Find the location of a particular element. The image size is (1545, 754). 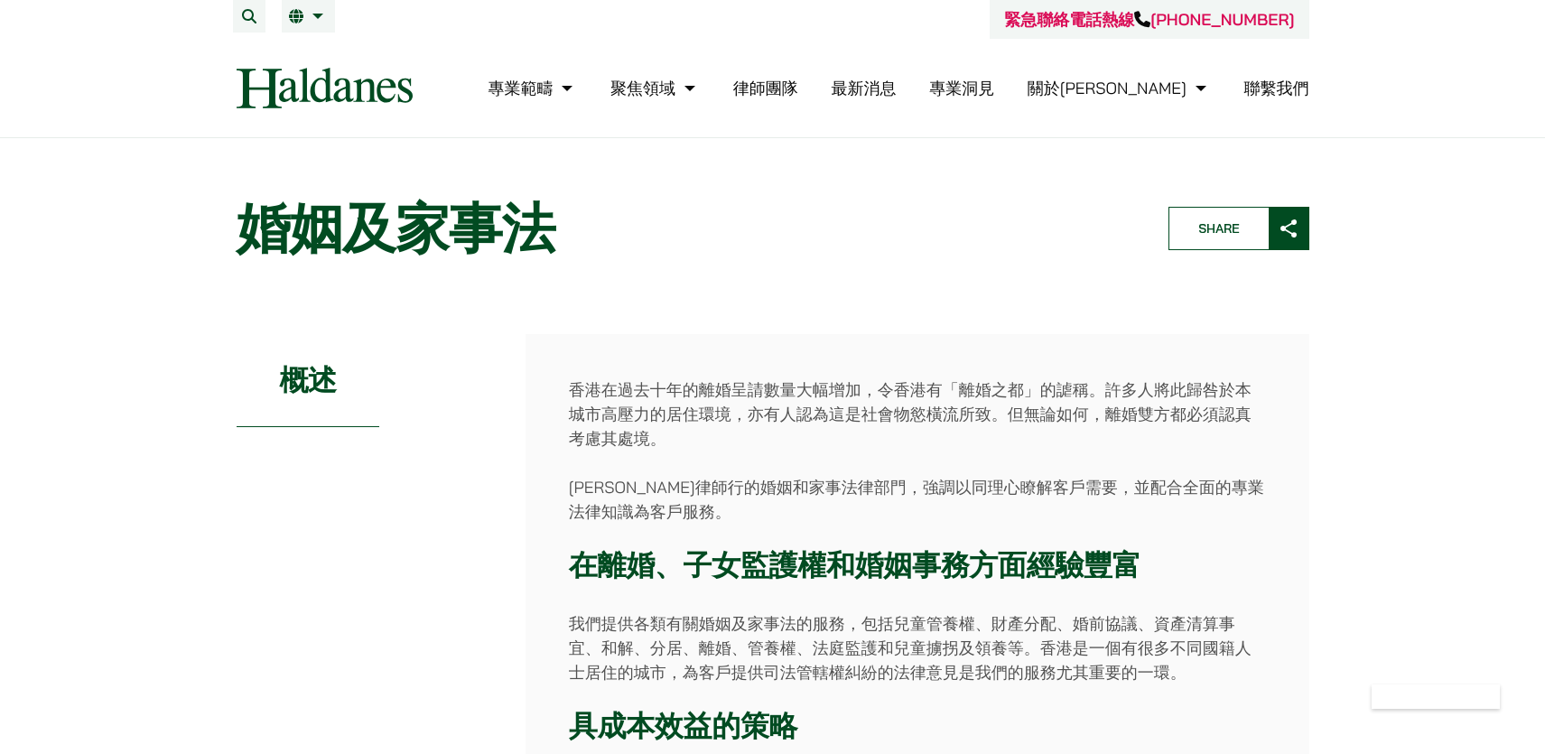

img: Logo of Haldanes is located at coordinates (324, 88).